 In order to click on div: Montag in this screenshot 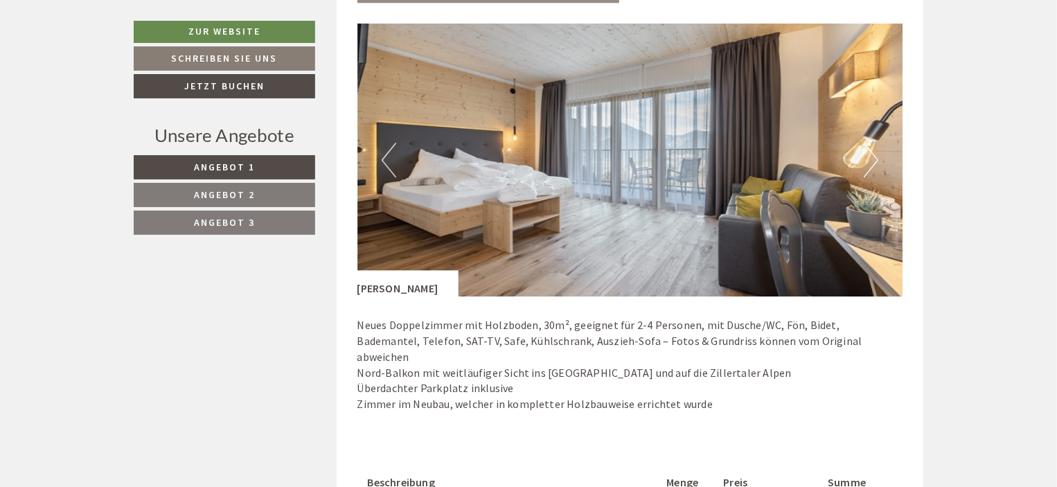, I will do `click(272, 23)`.